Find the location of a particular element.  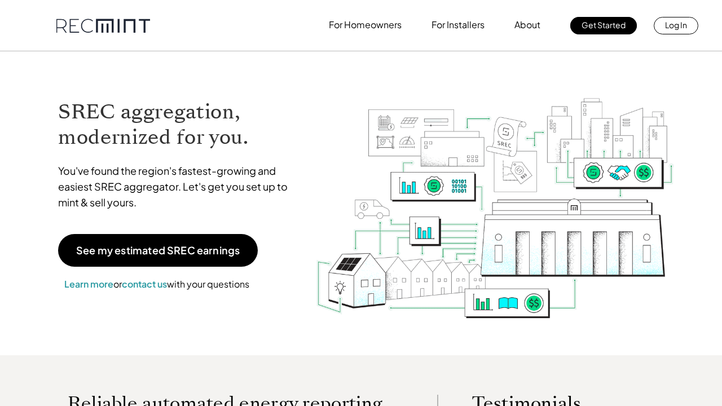

a: contact us is located at coordinates (144, 284).